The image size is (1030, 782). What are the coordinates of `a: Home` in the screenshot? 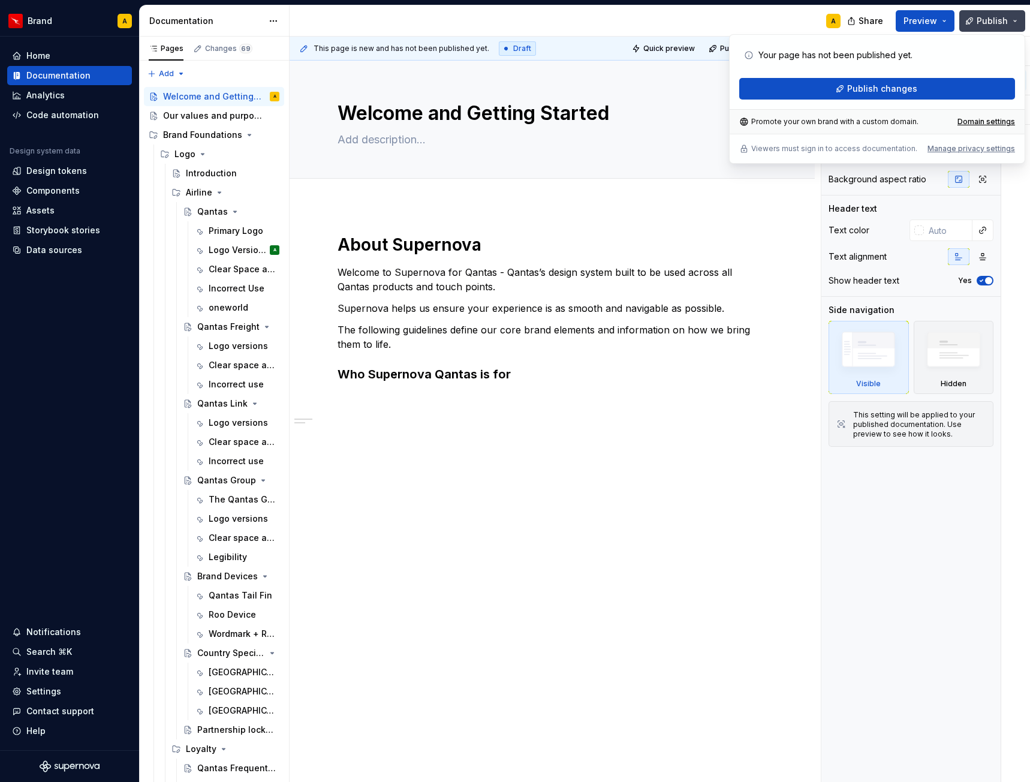 It's located at (70, 56).